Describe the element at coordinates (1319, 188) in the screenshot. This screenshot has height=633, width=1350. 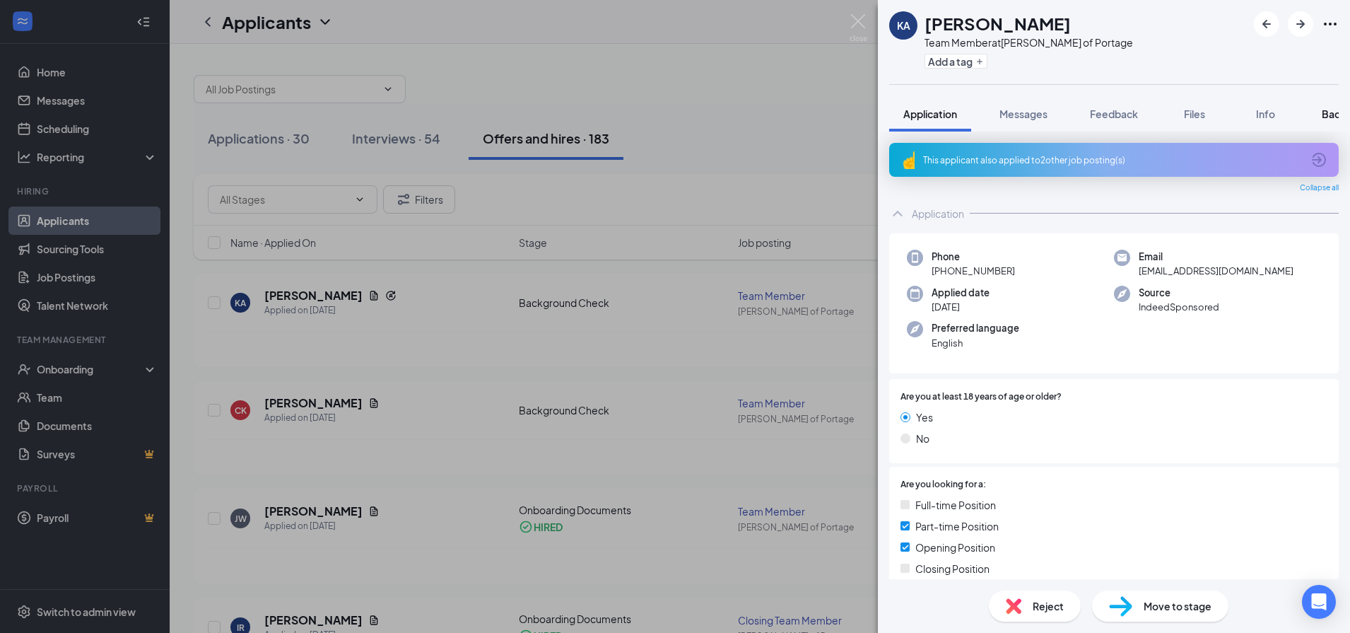
I see `span: Collapse all` at that location.